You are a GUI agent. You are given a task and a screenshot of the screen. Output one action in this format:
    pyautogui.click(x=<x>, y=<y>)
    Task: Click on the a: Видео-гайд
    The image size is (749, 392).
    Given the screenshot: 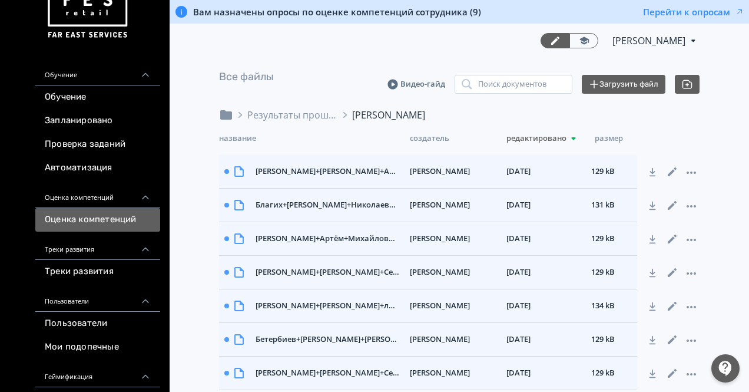 What is the action you would take?
    pyautogui.click(x=416, y=84)
    